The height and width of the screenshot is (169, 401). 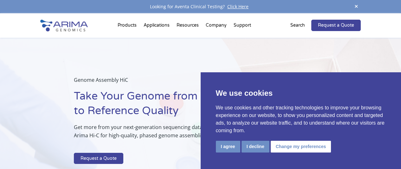 I want to click on h1: Take Your Genome from Draft to Reference Quality, so click(x=153, y=106).